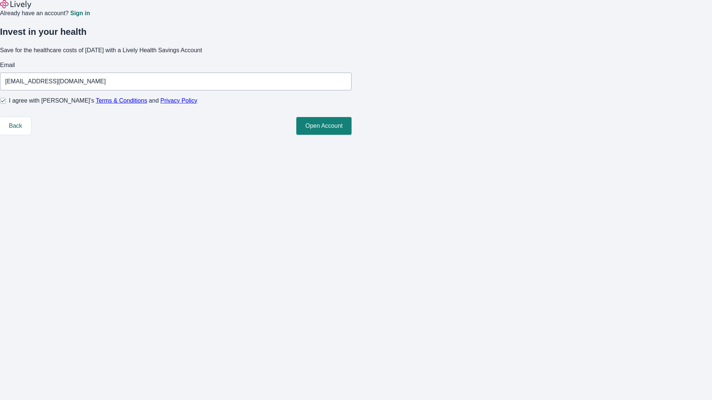  What do you see at coordinates (80, 13) in the screenshot?
I see `div: Sign in` at bounding box center [80, 13].